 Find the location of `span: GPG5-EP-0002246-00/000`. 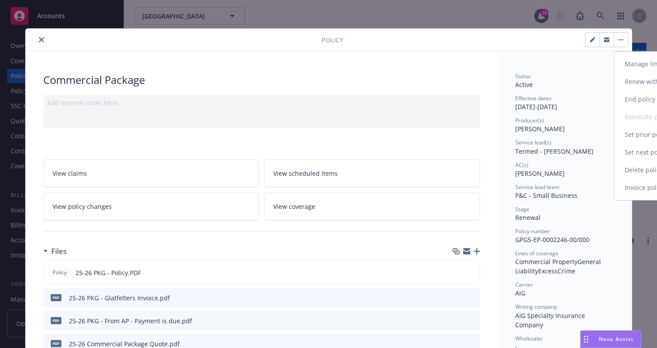

span: GPG5-EP-0002246-00/000 is located at coordinates (553, 239).